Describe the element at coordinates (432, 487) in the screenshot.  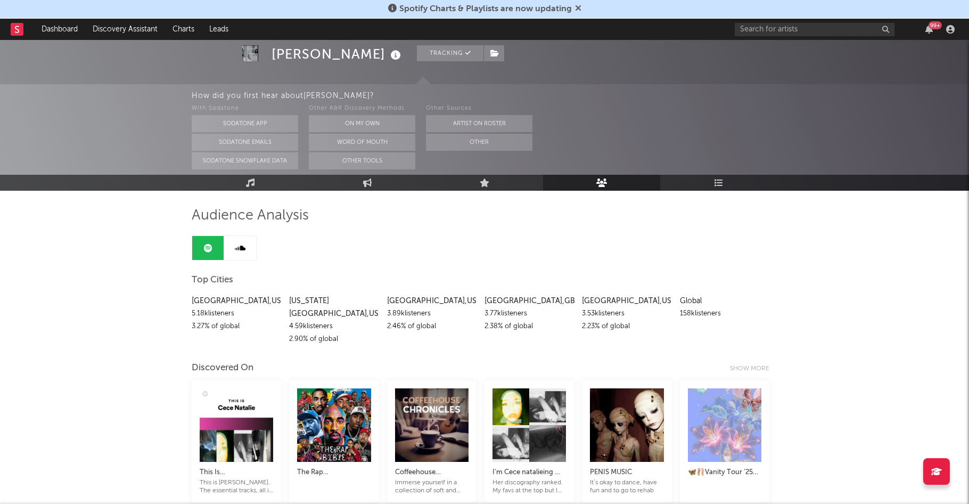
I see `div: Immerse yourself in a collection of soft and soulful tracks. From heartfelt Country tunes to soul...` at that location.